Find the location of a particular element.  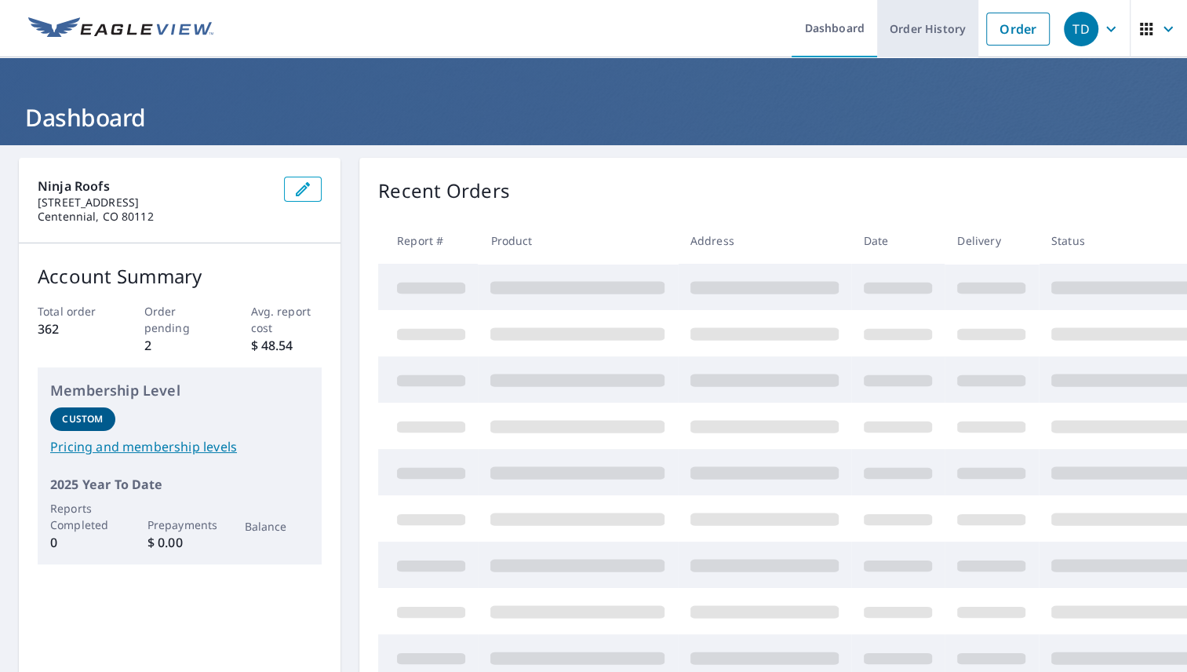

h1: Dashboard is located at coordinates (593, 117).